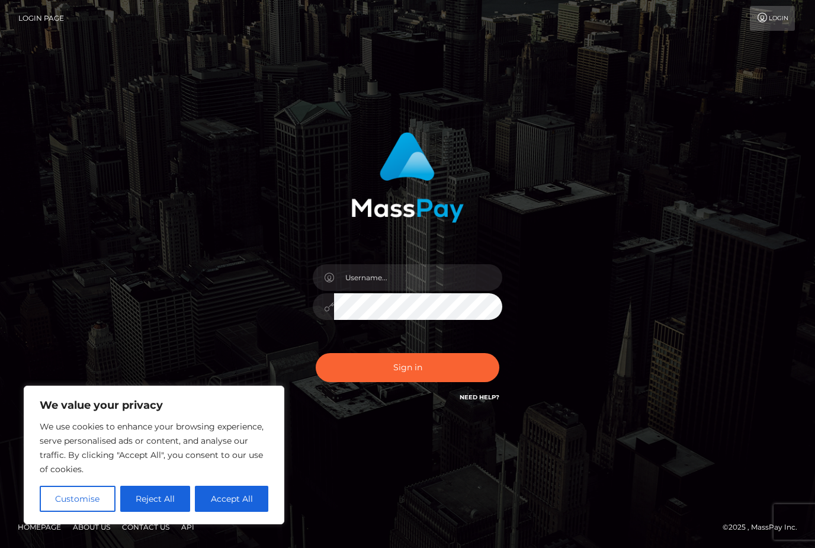 Image resolution: width=815 pixels, height=548 pixels. What do you see at coordinates (155, 499) in the screenshot?
I see `button: Reject All` at bounding box center [155, 499].